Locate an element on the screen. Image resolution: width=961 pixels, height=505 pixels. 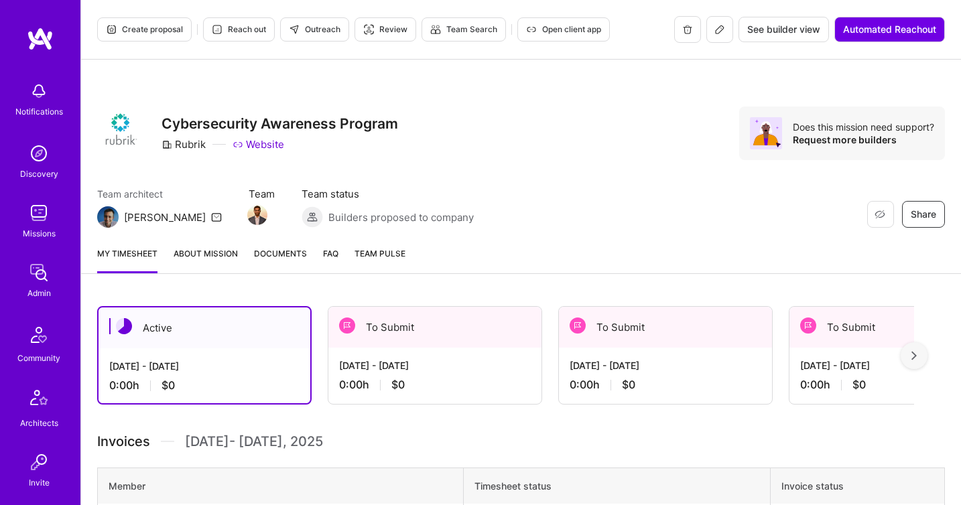
a: About Mission is located at coordinates (206, 260).